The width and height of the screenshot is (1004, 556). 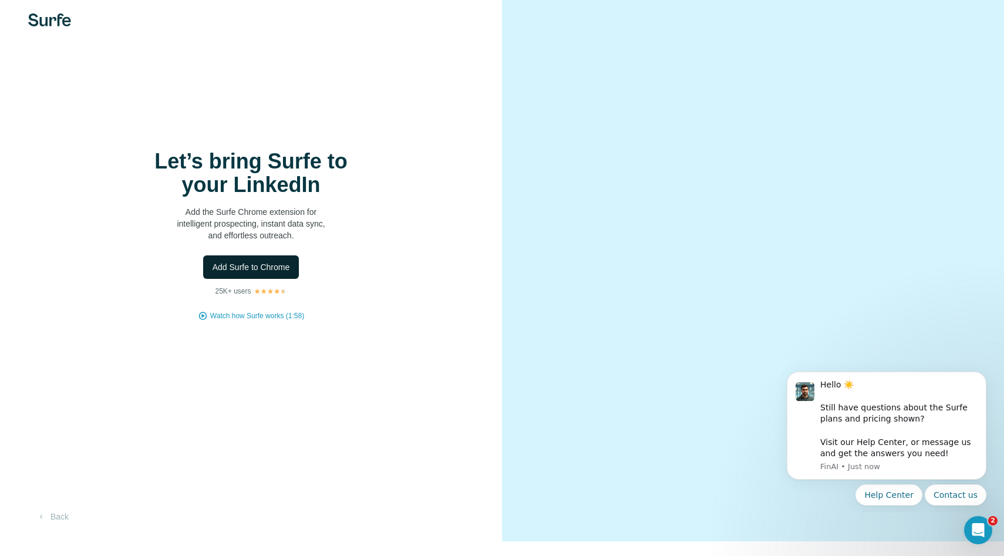 What do you see at coordinates (130, 58) in the screenshot?
I see `div: Hello ☀️ ​ Still have questions about the Surfe plans and pricing shown? ​ Visit our Help Center,...` at bounding box center [130, 58].